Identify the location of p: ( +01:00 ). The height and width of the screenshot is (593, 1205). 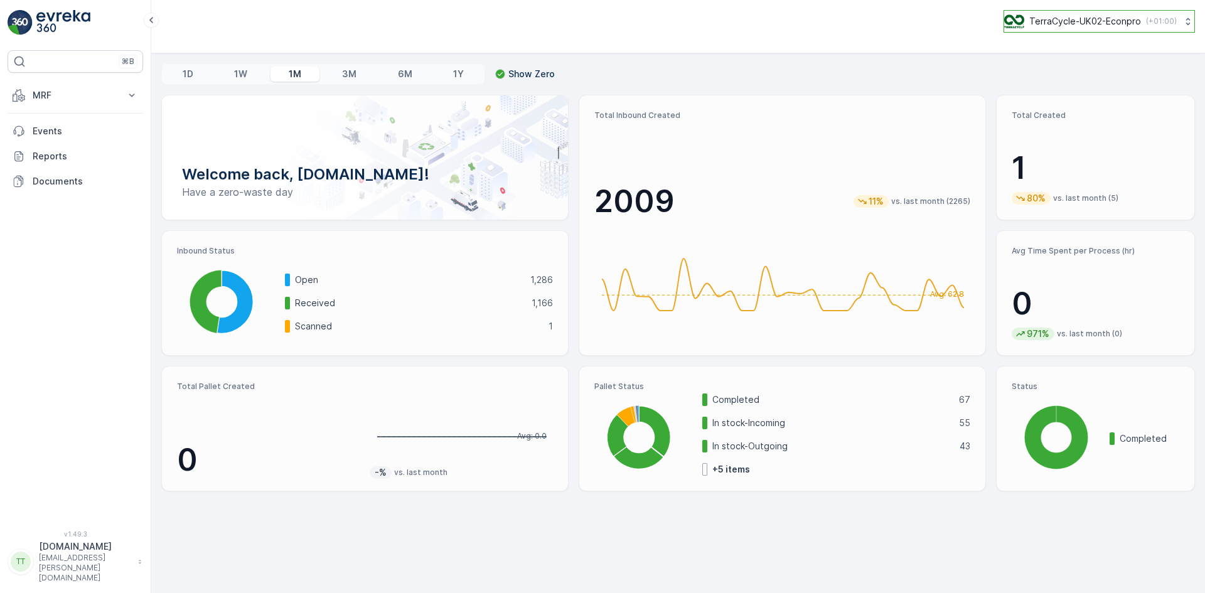
(1161, 21).